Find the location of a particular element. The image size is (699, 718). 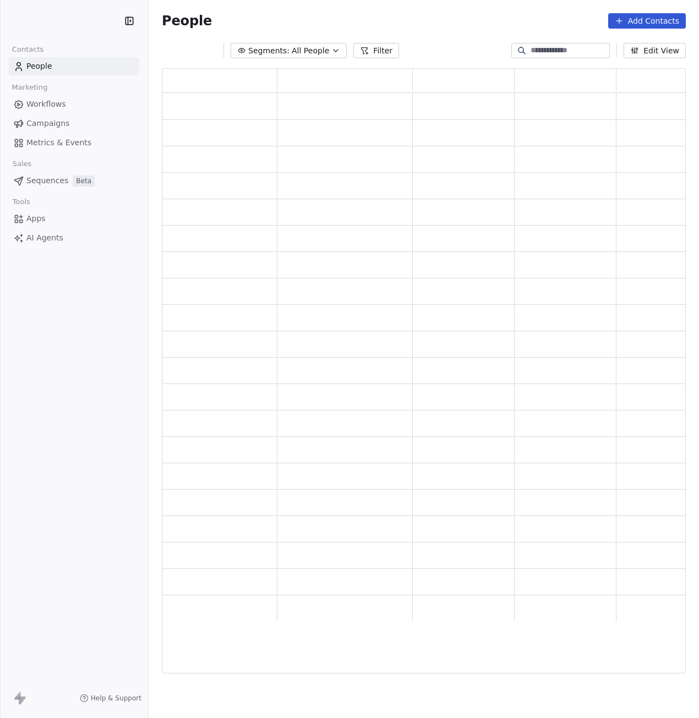

button: Edit View is located at coordinates (654, 51).